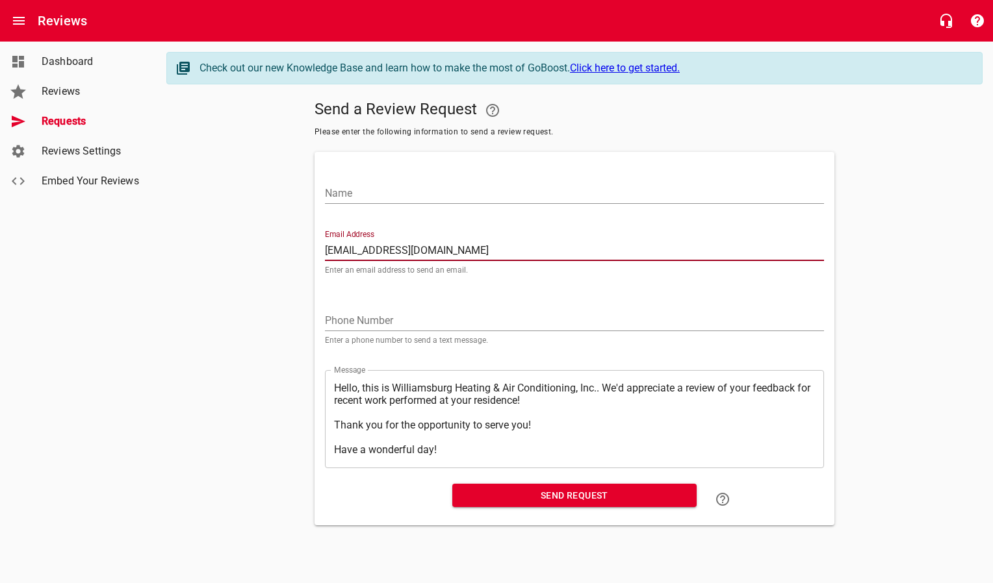 This screenshot has width=993, height=583. What do you see at coordinates (722, 500) in the screenshot?
I see `a: Learn how to "Send a Review Request"` at bounding box center [722, 500].